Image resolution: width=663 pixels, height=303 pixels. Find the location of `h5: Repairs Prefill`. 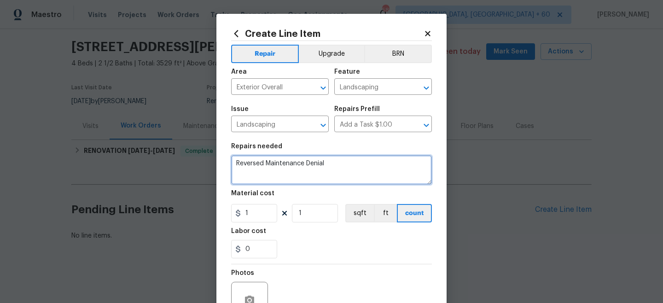

h5: Repairs Prefill is located at coordinates (357, 109).